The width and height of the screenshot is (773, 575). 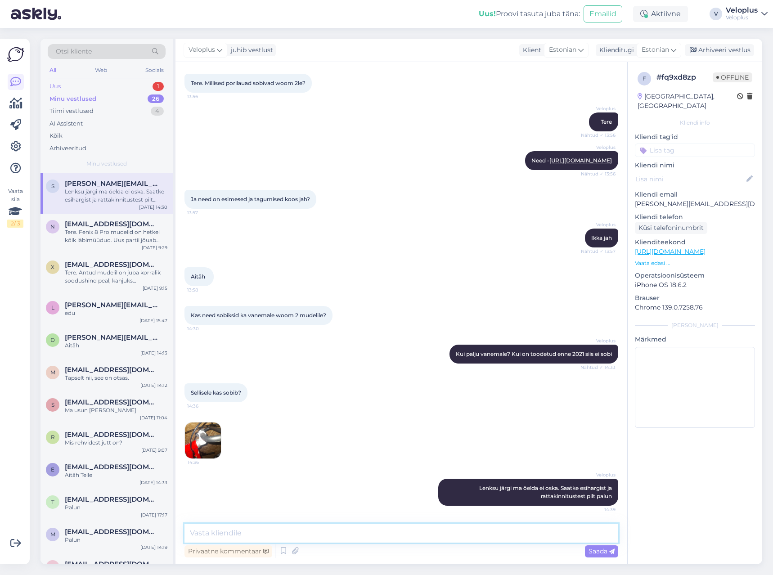 I want to click on p: Operatsioonisüsteem, so click(x=695, y=276).